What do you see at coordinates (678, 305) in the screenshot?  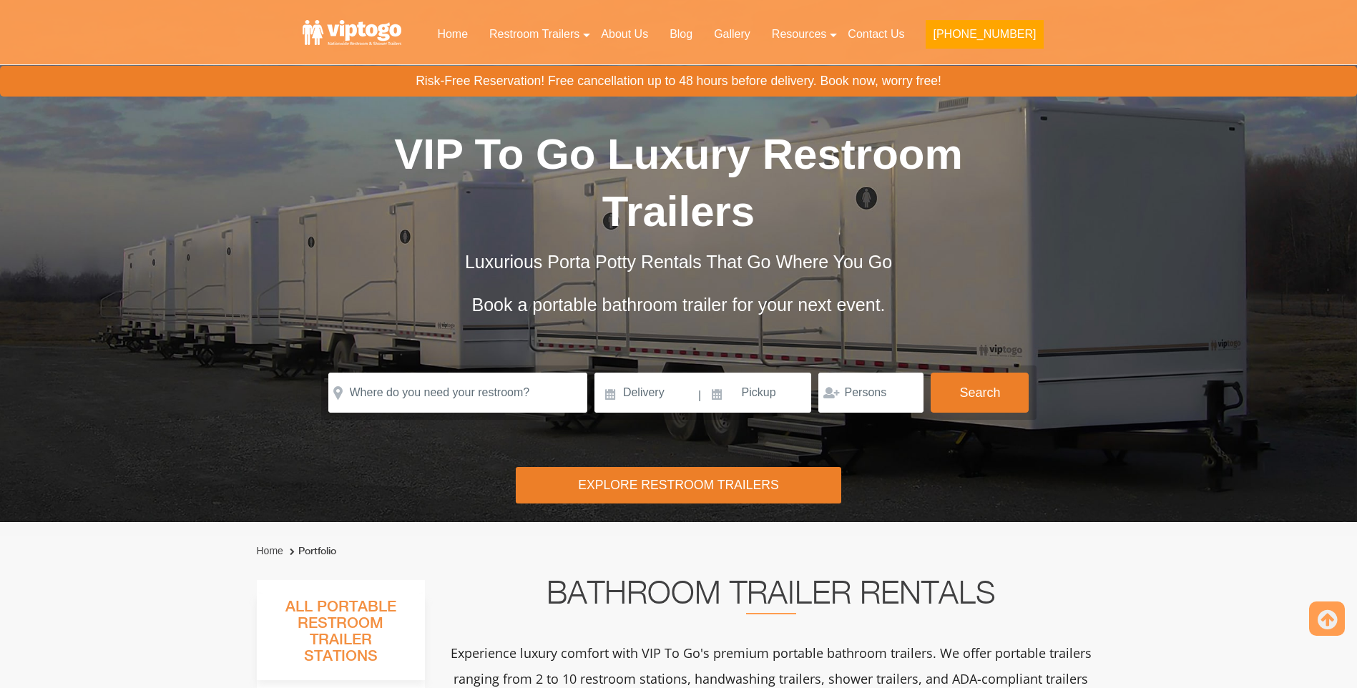 I see `span: Book a portable bathroom trailer for your next event.` at bounding box center [678, 305].